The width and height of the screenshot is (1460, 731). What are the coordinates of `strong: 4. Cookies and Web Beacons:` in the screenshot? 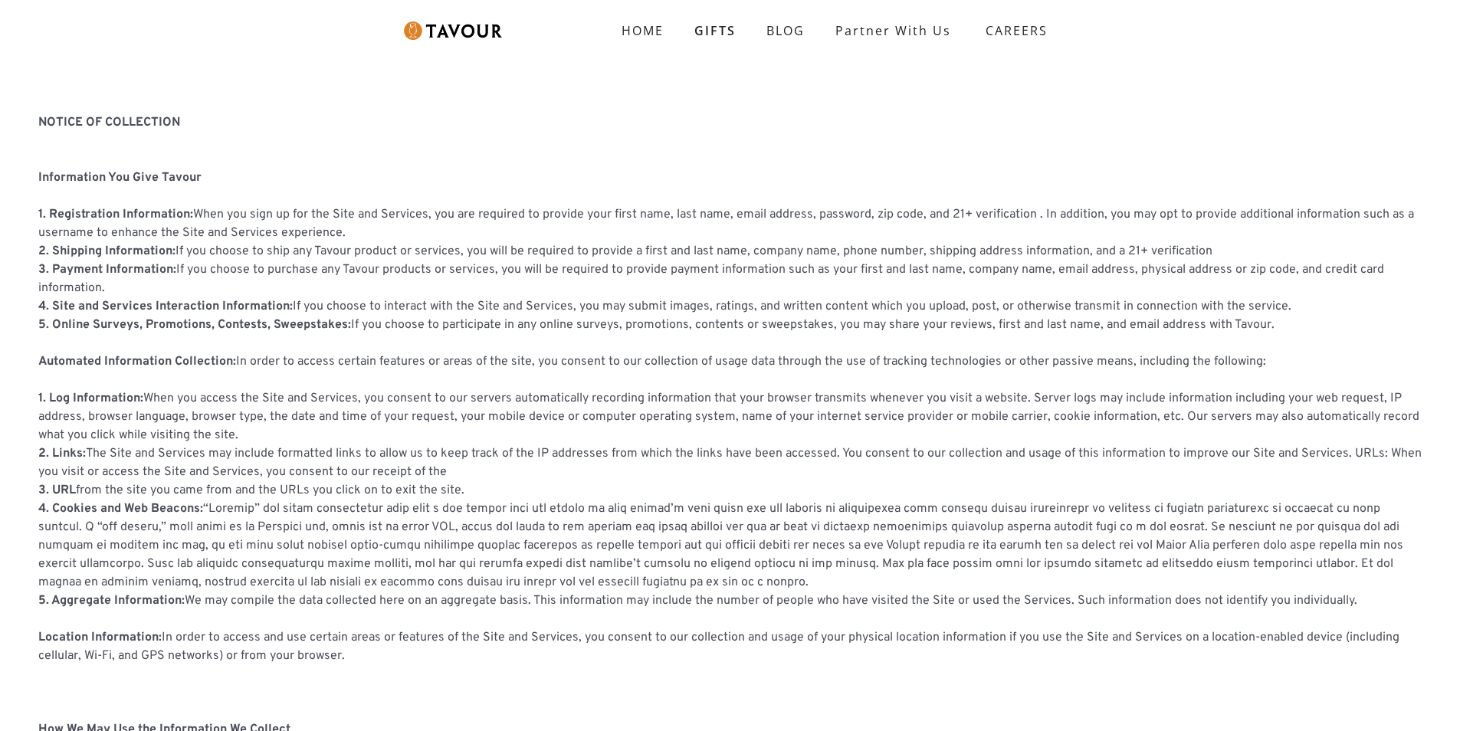 It's located at (120, 509).